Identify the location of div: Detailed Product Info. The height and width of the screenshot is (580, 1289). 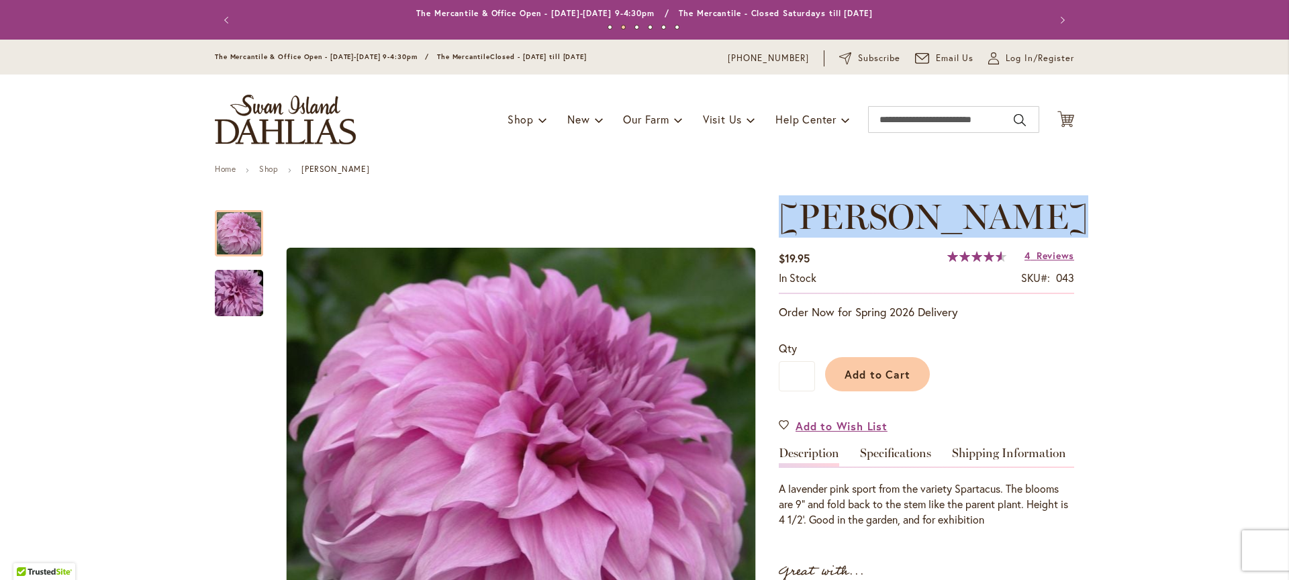
(926, 487).